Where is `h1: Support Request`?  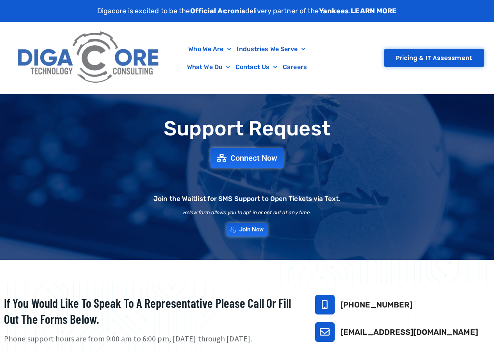 h1: Support Request is located at coordinates (247, 129).